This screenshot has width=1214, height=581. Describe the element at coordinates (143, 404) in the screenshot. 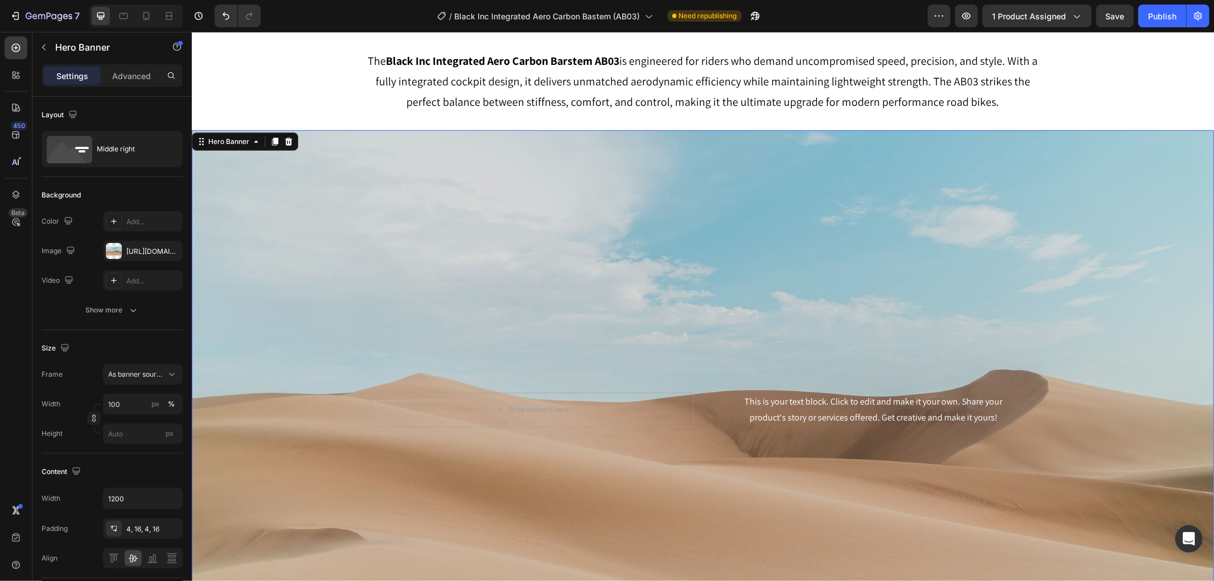

I see `input: px%` at that location.